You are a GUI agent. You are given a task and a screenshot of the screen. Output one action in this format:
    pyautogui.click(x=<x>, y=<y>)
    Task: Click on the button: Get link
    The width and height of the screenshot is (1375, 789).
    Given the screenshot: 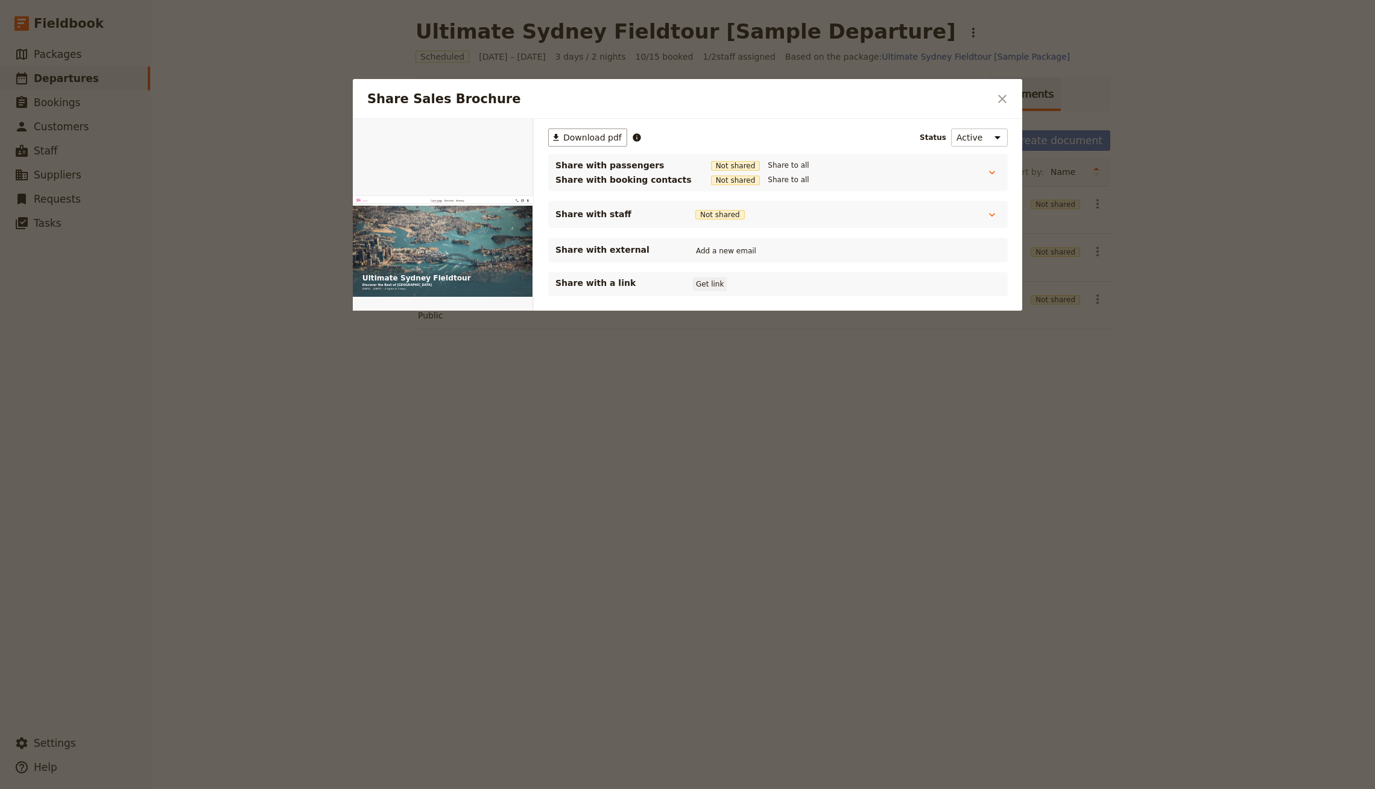 What is the action you would take?
    pyautogui.click(x=710, y=284)
    